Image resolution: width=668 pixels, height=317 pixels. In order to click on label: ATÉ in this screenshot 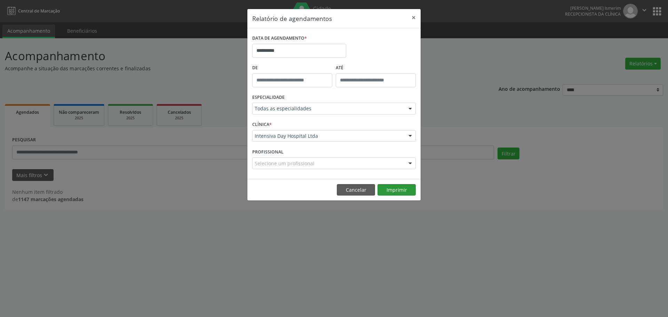, I will do `click(376, 68)`.